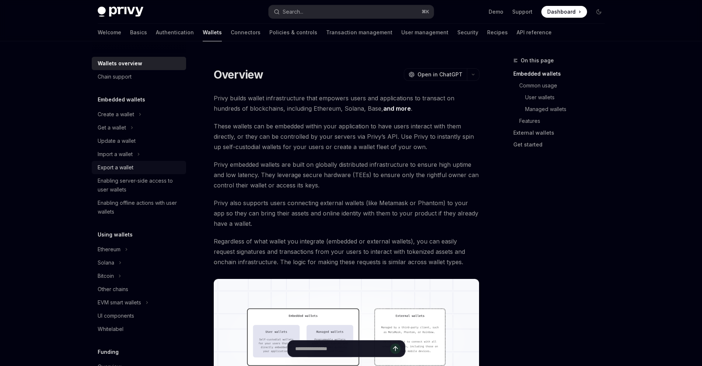 This screenshot has width=702, height=366. What do you see at coordinates (293, 32) in the screenshot?
I see `a: Policies & controls` at bounding box center [293, 32].